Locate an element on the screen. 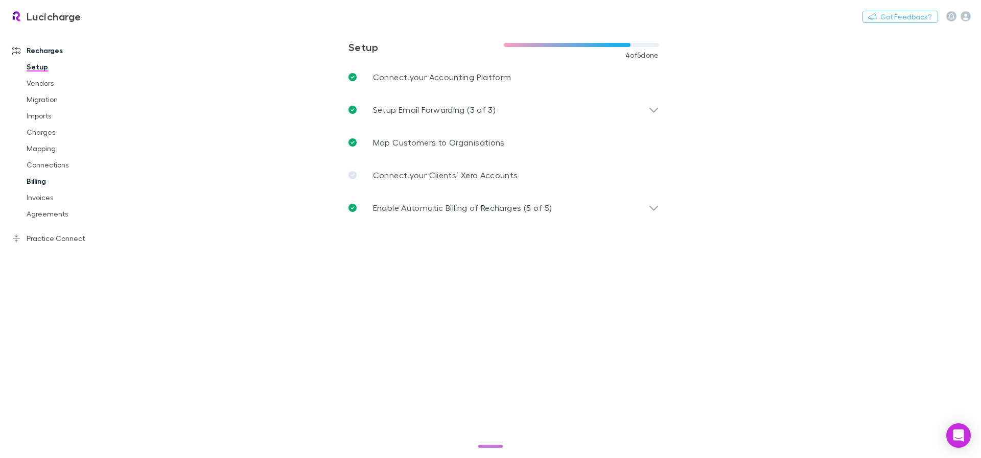  a: Charges is located at coordinates (77, 132).